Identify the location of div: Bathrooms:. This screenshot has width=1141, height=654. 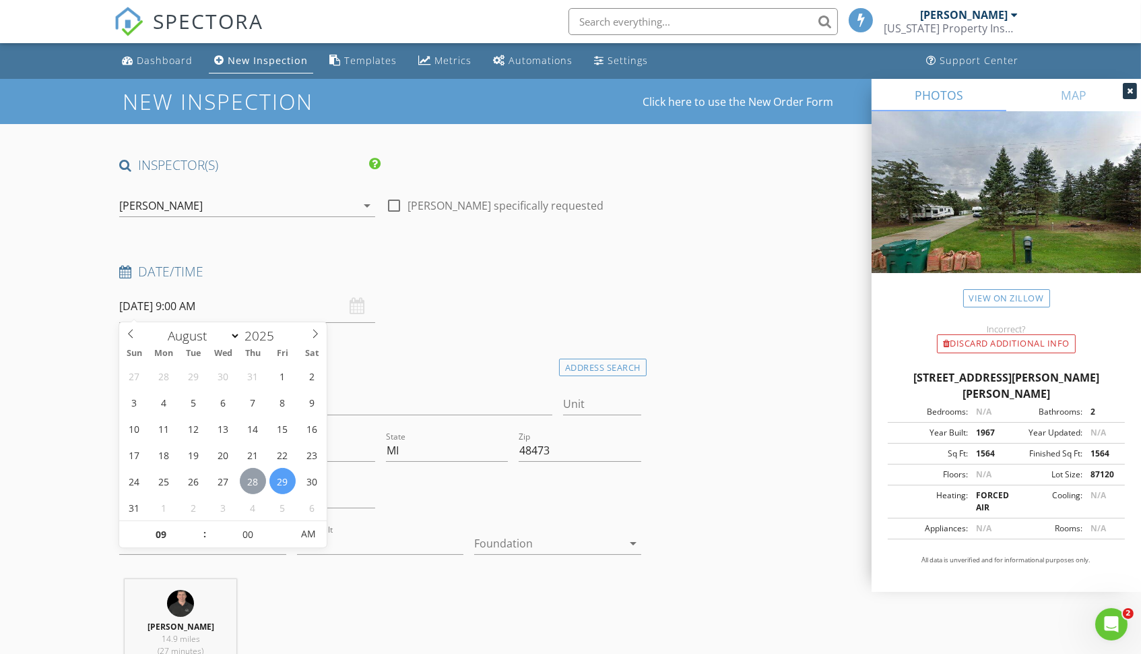
(1044, 412).